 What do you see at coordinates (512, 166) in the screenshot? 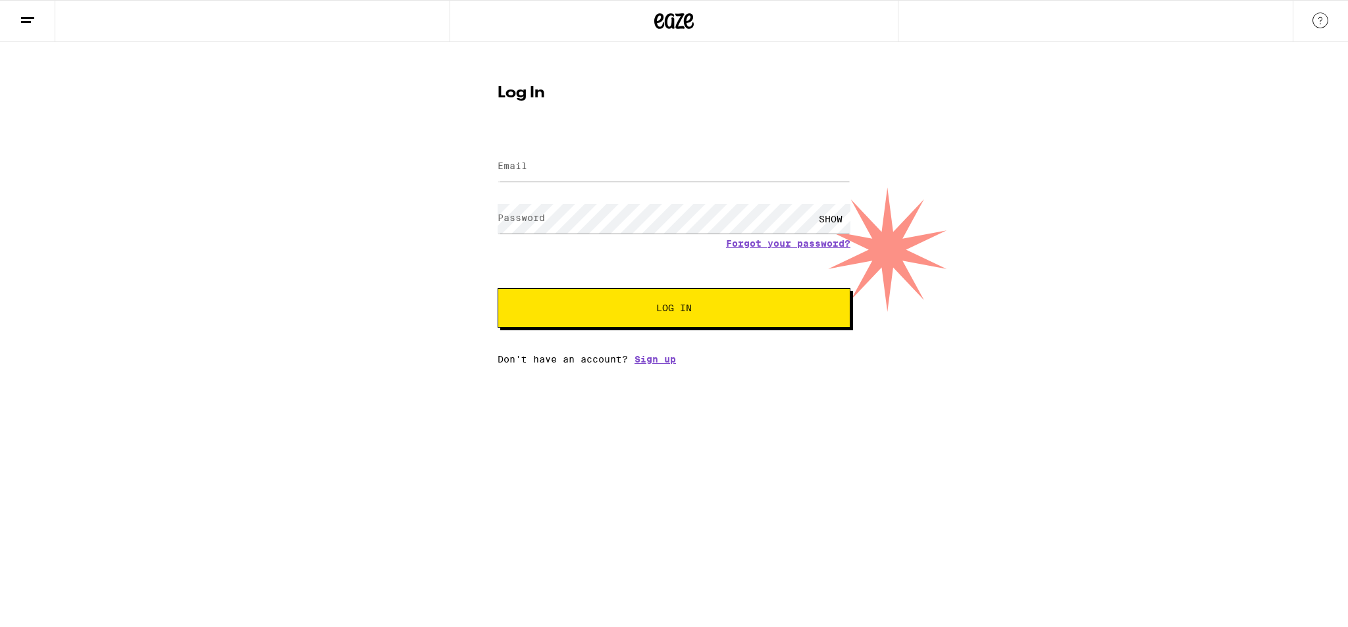
I see `label: Email` at bounding box center [512, 166].